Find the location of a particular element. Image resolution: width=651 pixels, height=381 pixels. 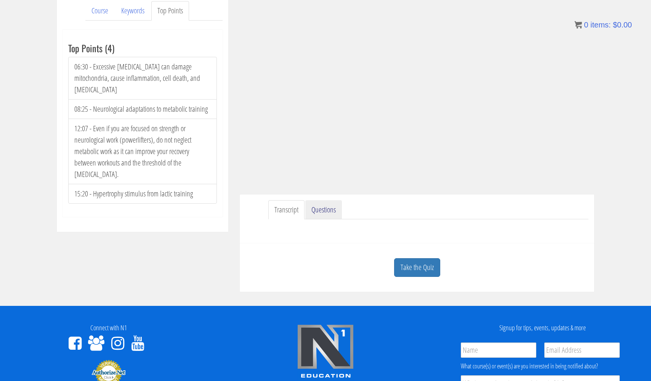

img: n1-edu-logo is located at coordinates (326, 352).